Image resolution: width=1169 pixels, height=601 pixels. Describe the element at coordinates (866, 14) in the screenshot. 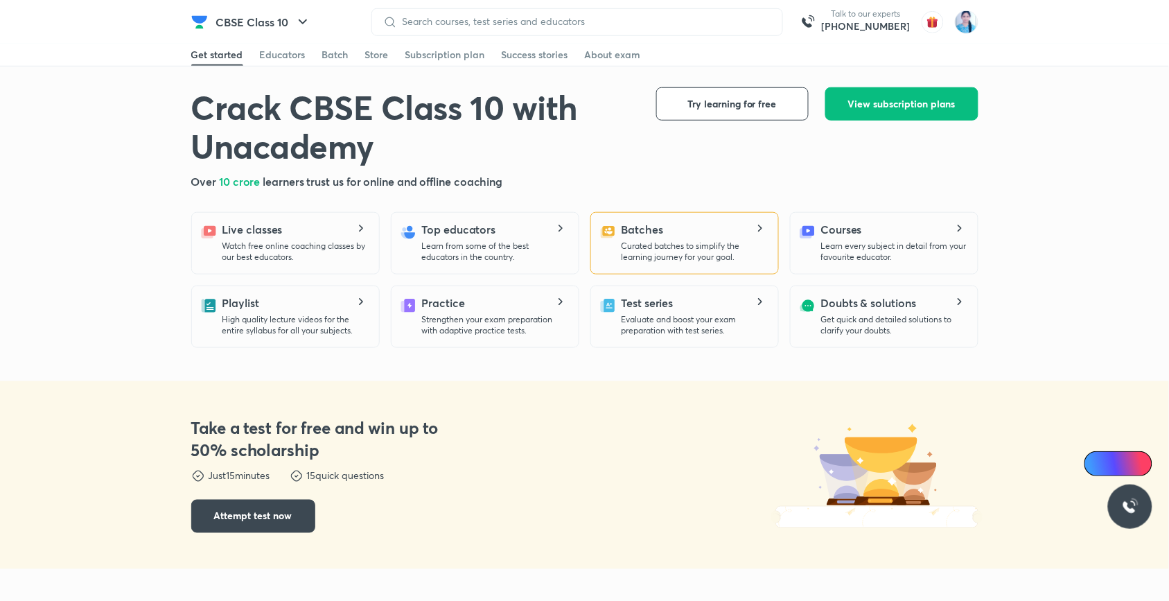

I see `p: Talk to our experts` at that location.